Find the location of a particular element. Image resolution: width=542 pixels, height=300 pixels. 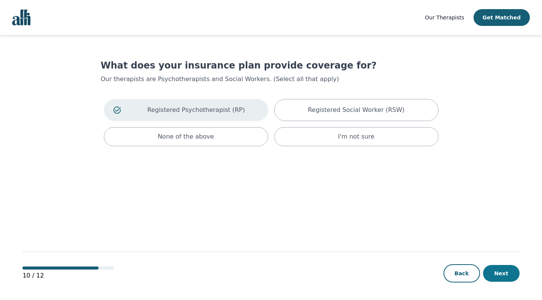

p: Registered Psychotherapist (RP) is located at coordinates (196, 110).